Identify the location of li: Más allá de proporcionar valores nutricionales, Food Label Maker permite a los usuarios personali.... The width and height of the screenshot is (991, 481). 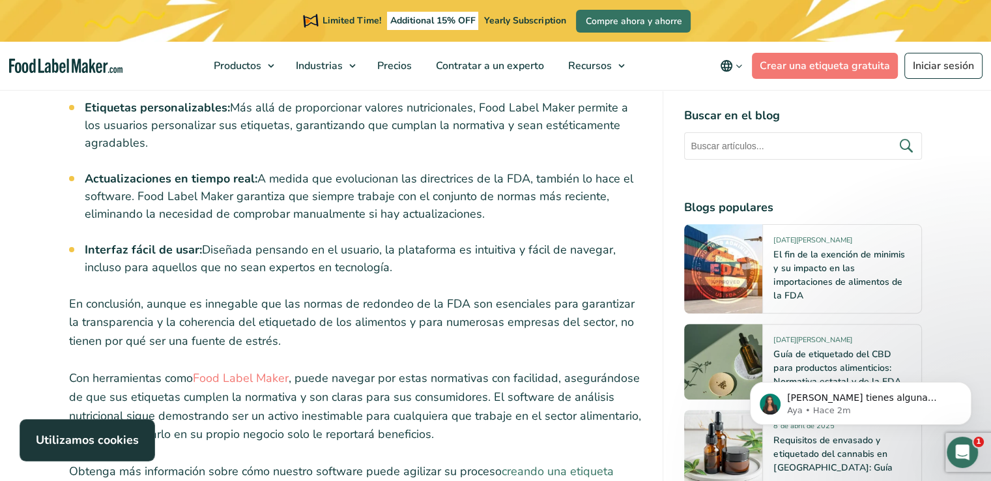
(364, 125).